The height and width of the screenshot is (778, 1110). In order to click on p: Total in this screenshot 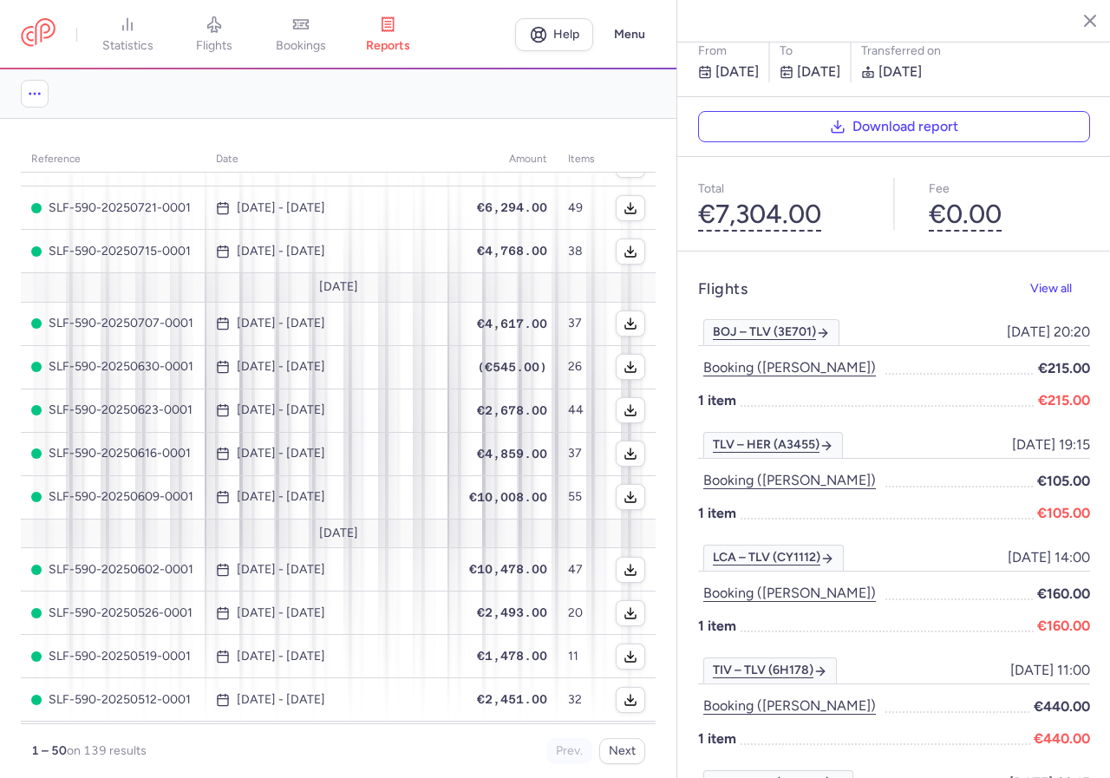, I will do `click(779, 188)`.